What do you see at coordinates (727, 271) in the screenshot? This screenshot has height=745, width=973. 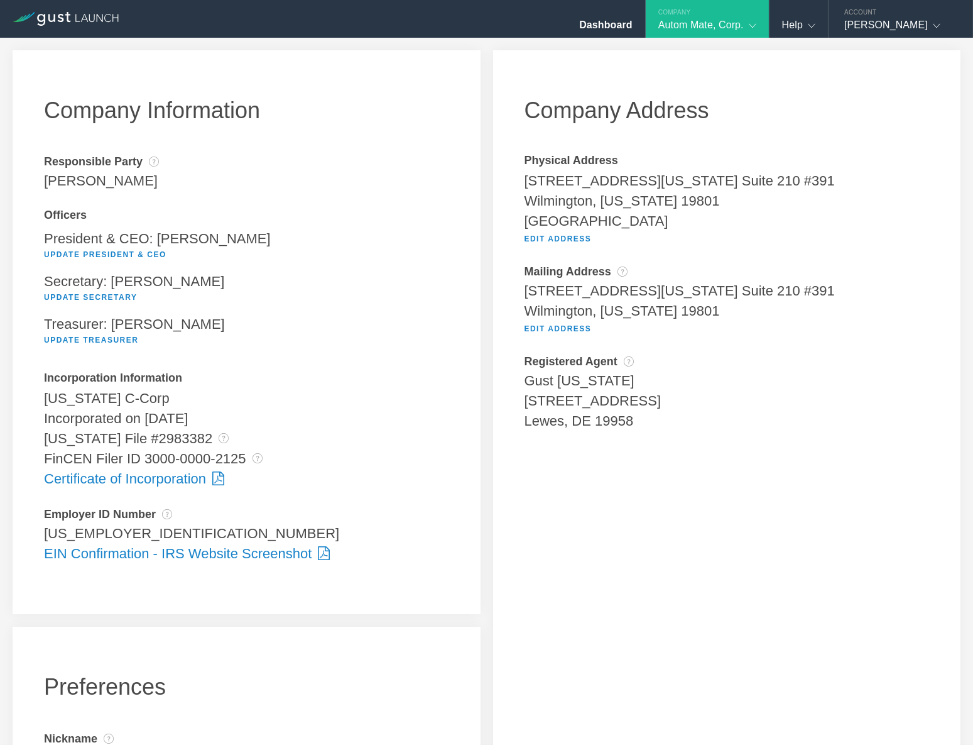 I see `div: Mailing Address` at bounding box center [727, 271].